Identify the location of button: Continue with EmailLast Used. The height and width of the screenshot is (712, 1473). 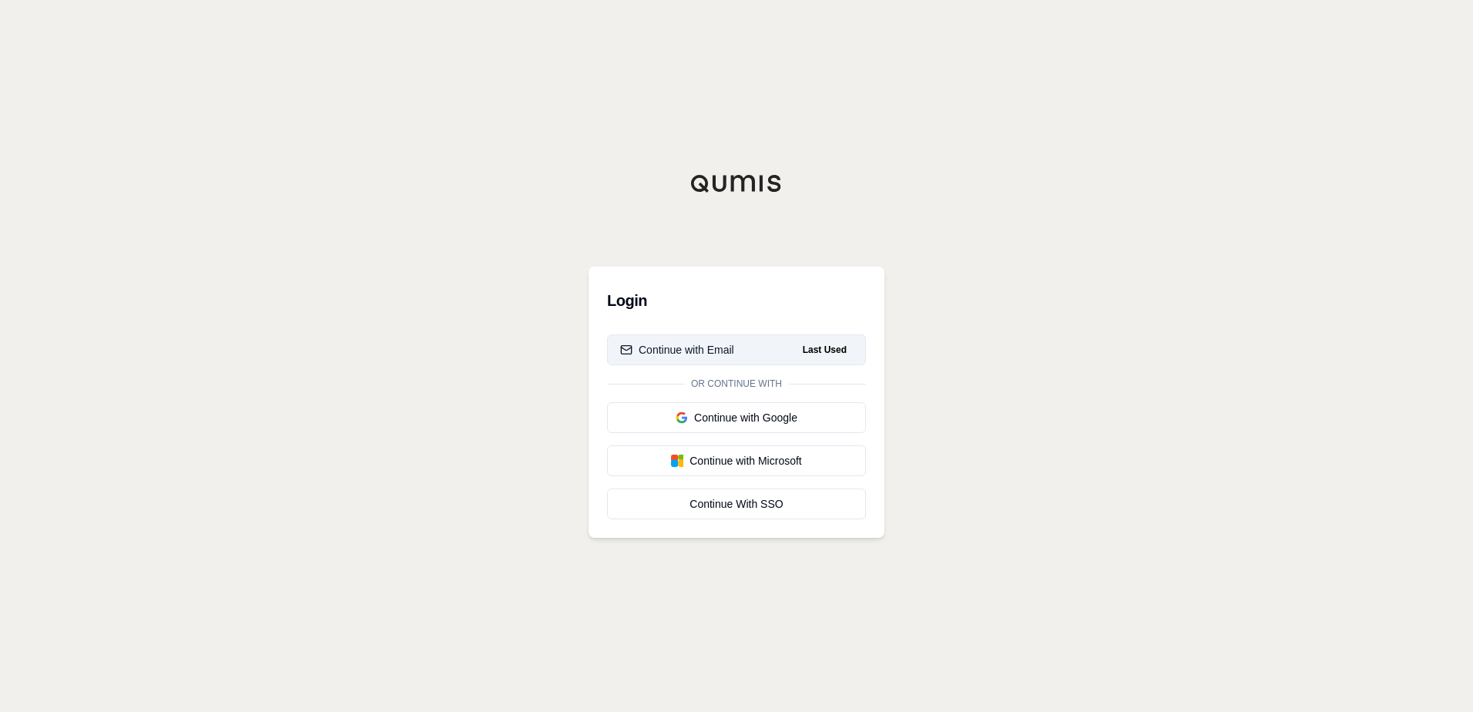
(736, 350).